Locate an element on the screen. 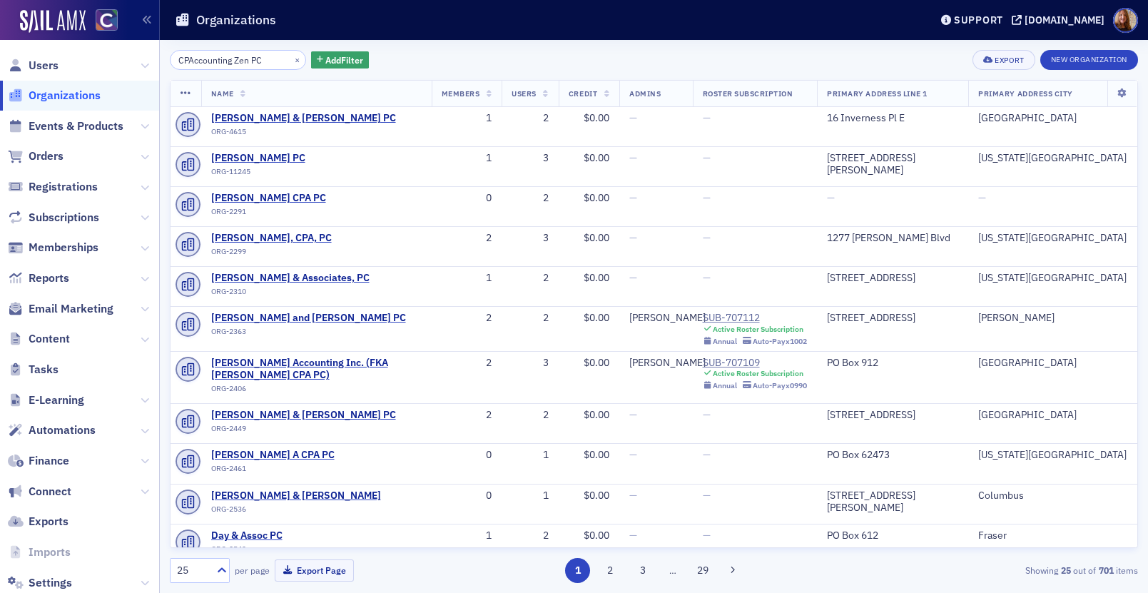 The width and height of the screenshot is (1148, 593). div: ORG-2536 is located at coordinates (296, 512).